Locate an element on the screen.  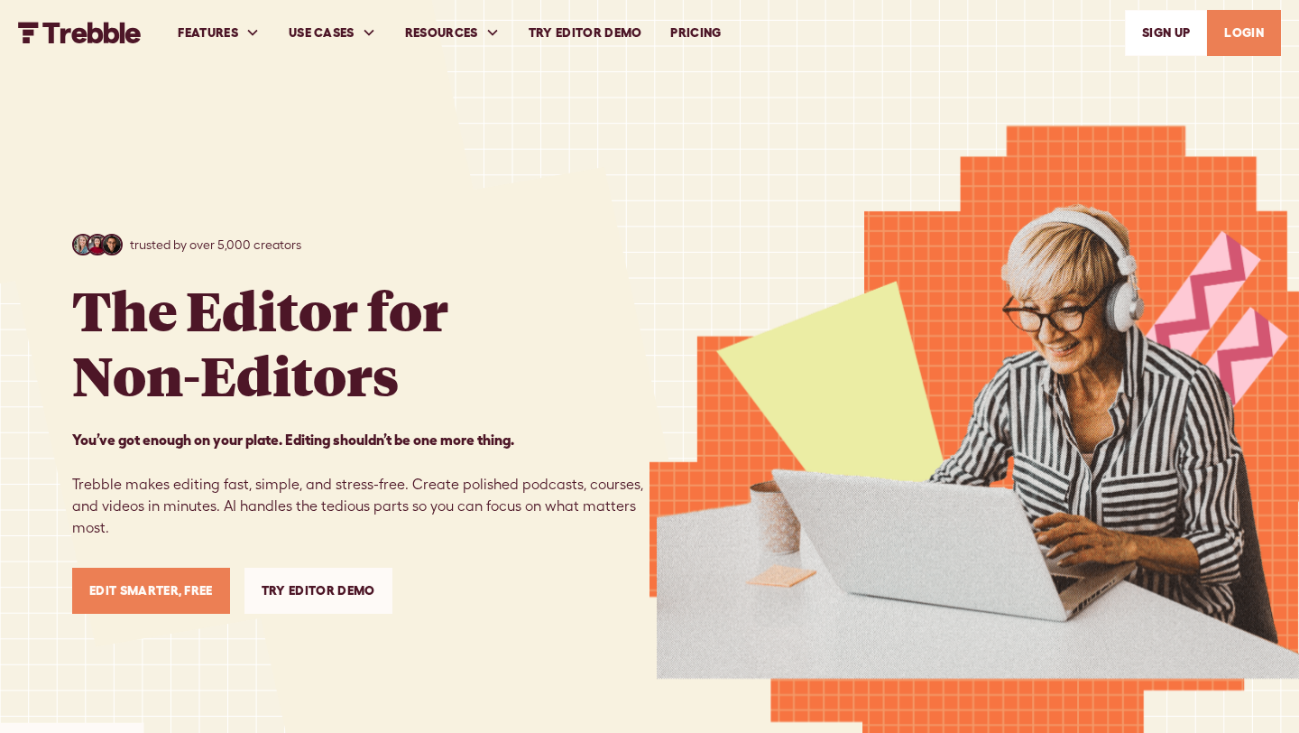
a: home is located at coordinates (79, 32).